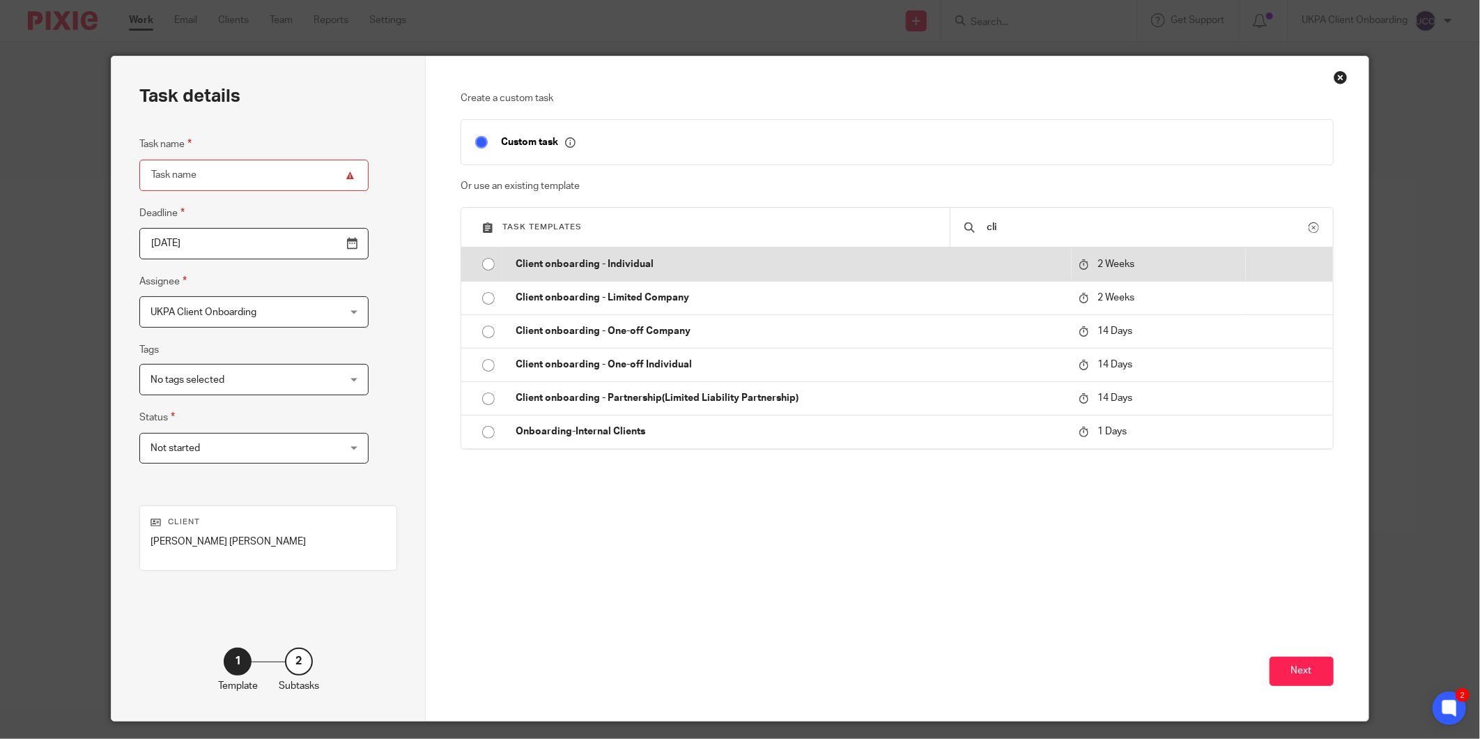 Image resolution: width=1480 pixels, height=739 pixels. I want to click on p: Onboarding-Internal Clients, so click(790, 431).